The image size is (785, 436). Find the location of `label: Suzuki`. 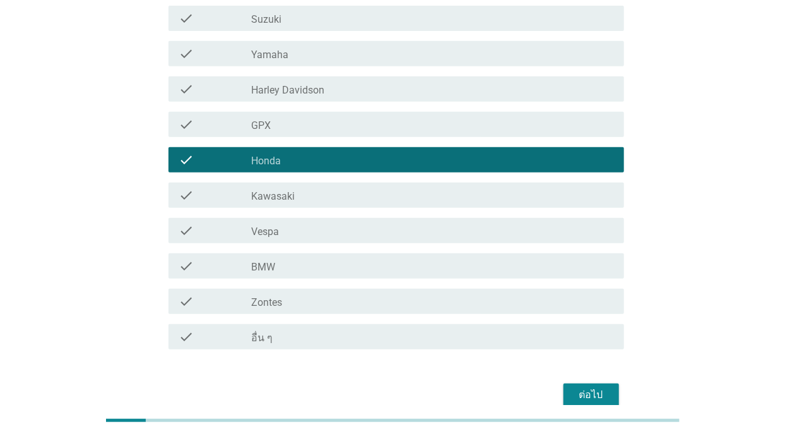

label: Suzuki is located at coordinates (266, 20).